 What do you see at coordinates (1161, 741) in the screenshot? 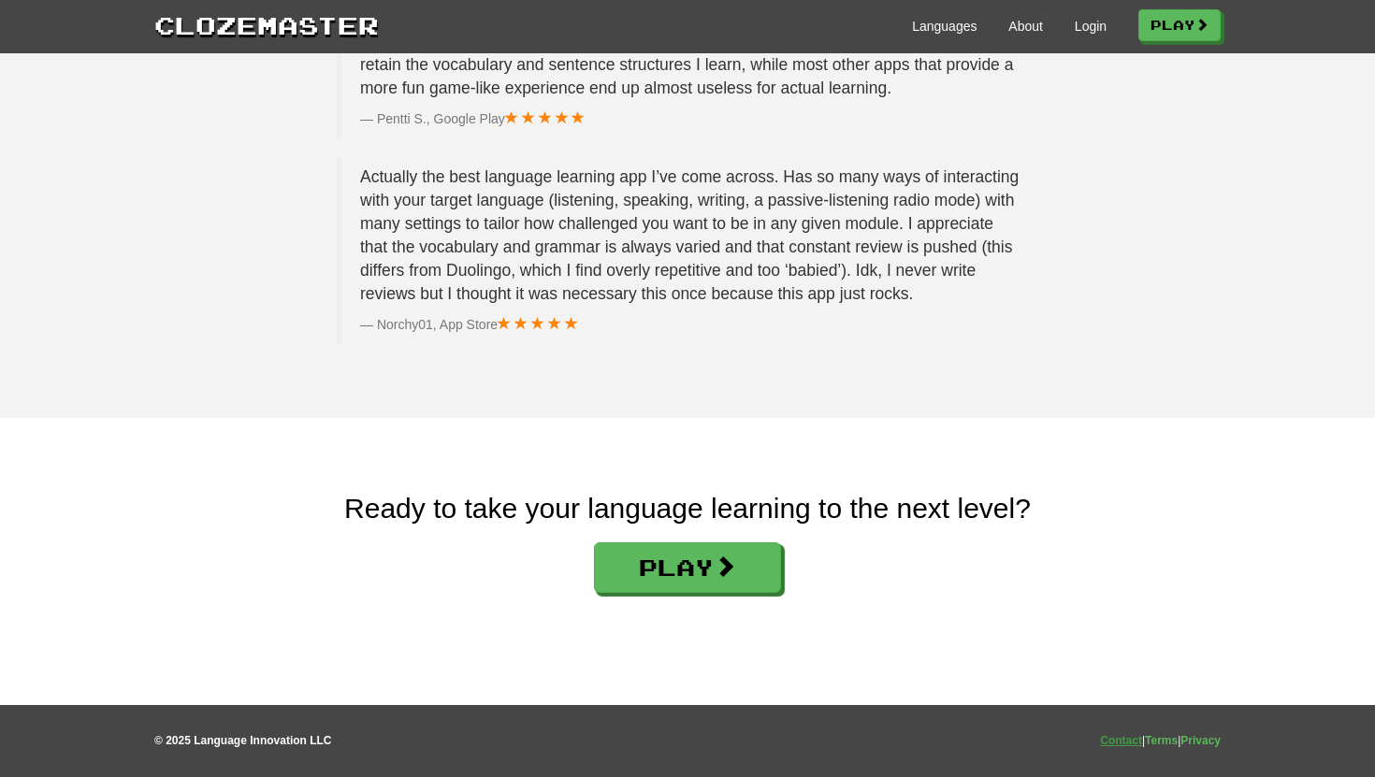
I see `a: Terms` at bounding box center [1161, 741].